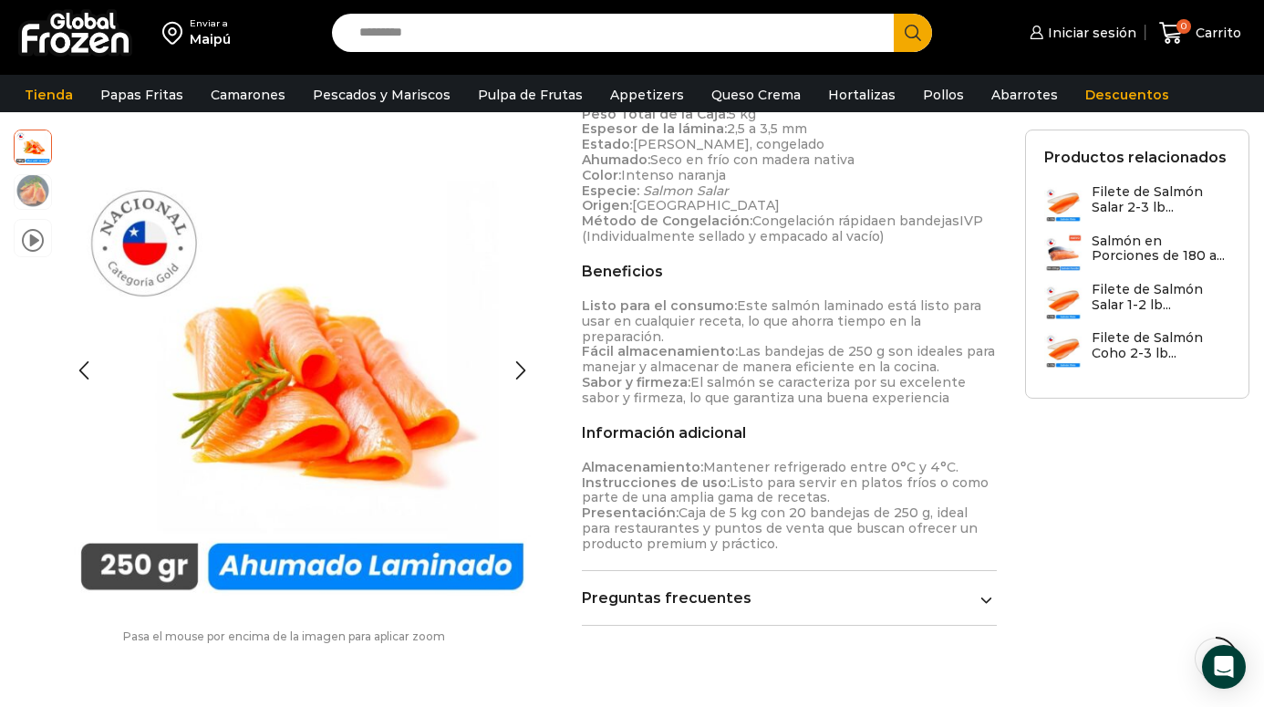 The image size is (1264, 707). I want to click on div: Previous slide, so click(84, 371).